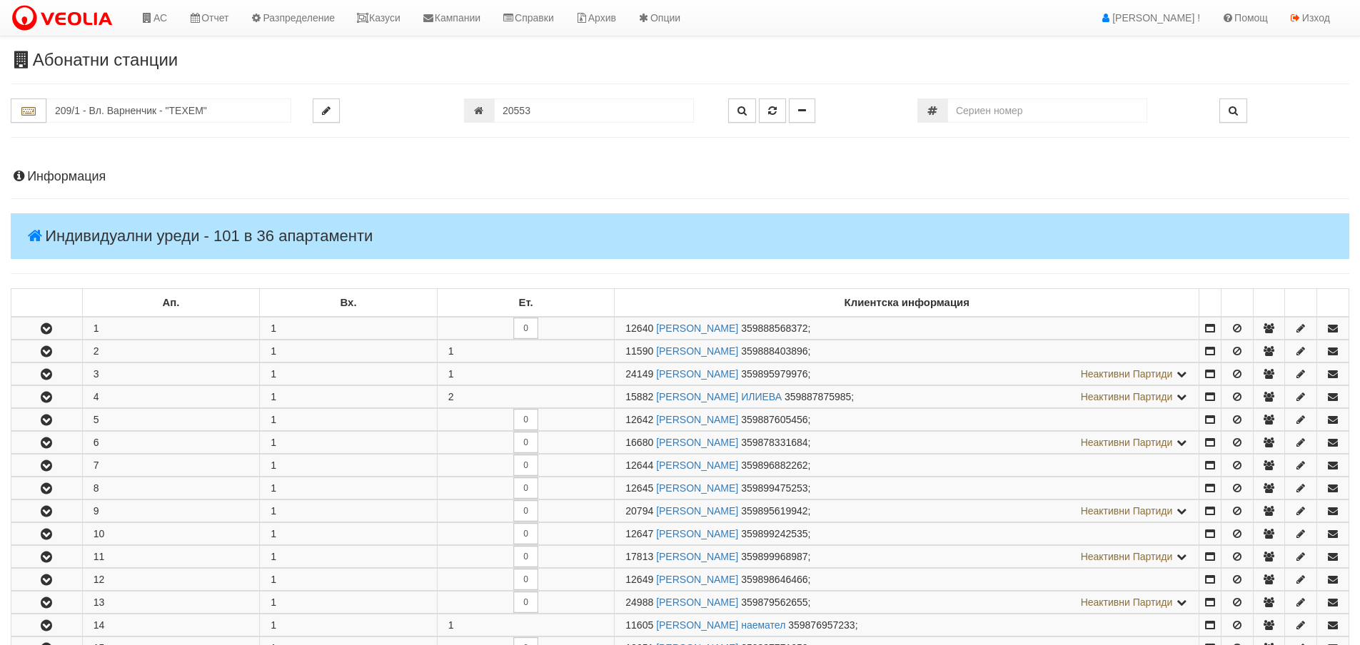 Image resolution: width=1360 pixels, height=645 pixels. Describe the element at coordinates (348, 303) in the screenshot. I see `b: Вх.` at that location.